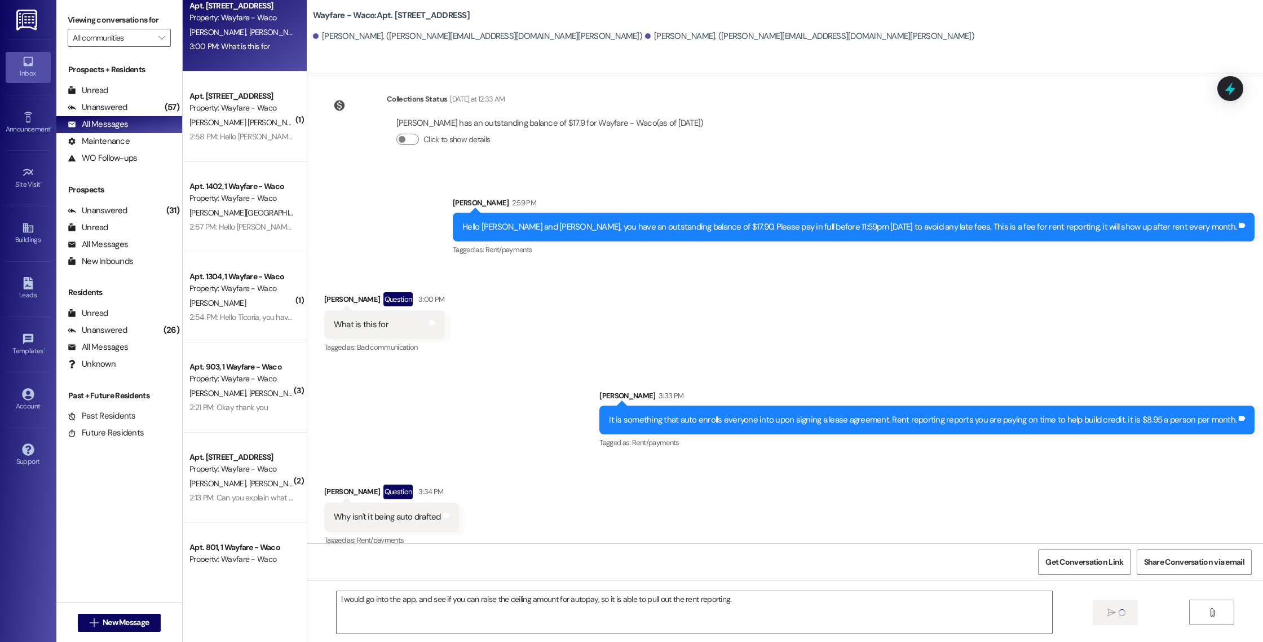 This screenshot has width=1263, height=642. I want to click on div: New Inbounds, so click(100, 261).